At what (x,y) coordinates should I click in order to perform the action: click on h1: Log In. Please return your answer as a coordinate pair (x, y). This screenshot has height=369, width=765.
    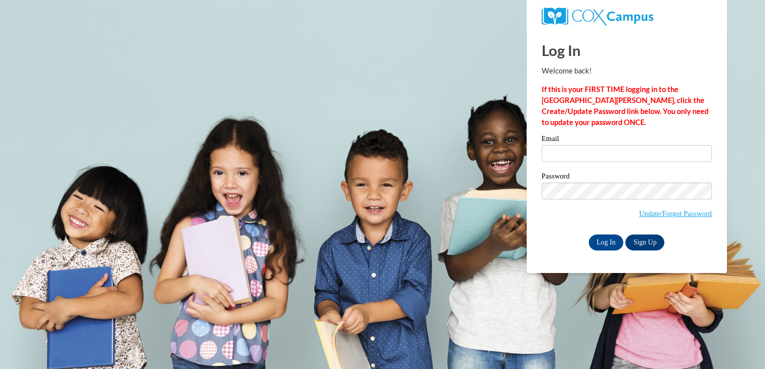
    Looking at the image, I should click on (627, 50).